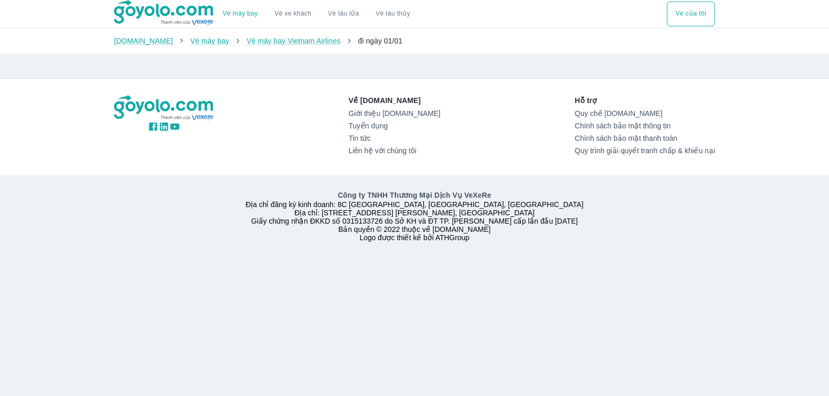  What do you see at coordinates (394, 138) in the screenshot?
I see `a: Tin tức` at bounding box center [394, 138].